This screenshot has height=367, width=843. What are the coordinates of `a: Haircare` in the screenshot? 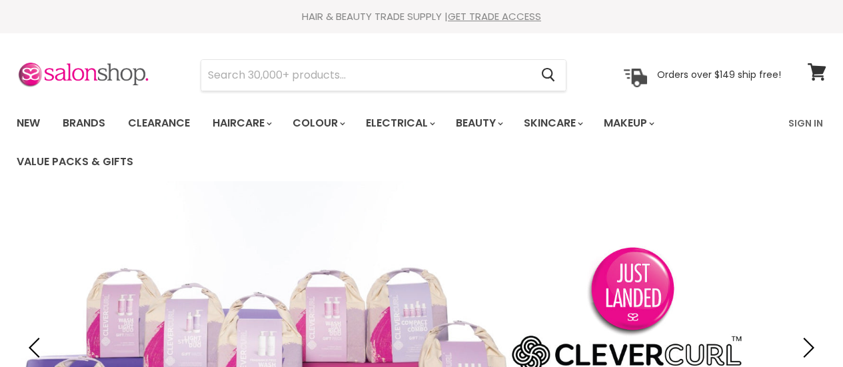 It's located at (241, 123).